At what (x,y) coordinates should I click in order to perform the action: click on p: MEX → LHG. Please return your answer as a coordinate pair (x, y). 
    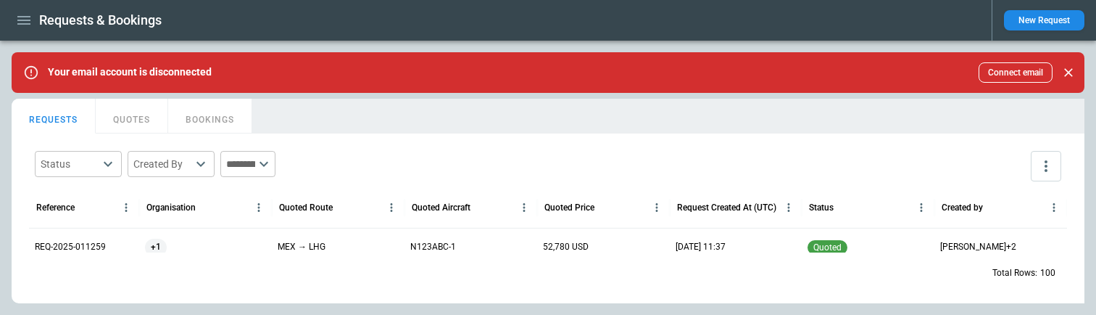
    Looking at the image, I should click on (301, 246).